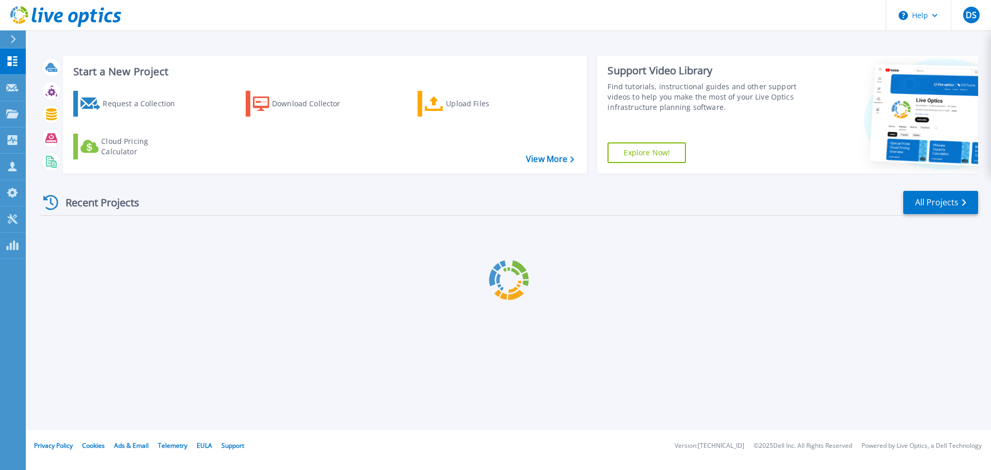 Image resolution: width=991 pixels, height=470 pixels. I want to click on div: Cloud Pricing Calculator, so click(142, 147).